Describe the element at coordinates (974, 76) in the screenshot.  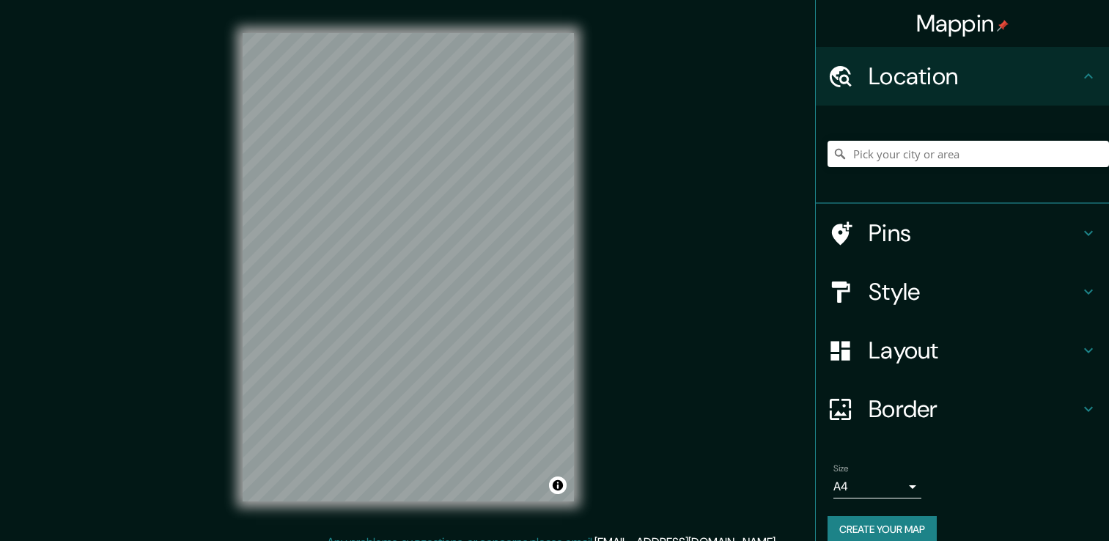
I see `h4: Location` at that location.